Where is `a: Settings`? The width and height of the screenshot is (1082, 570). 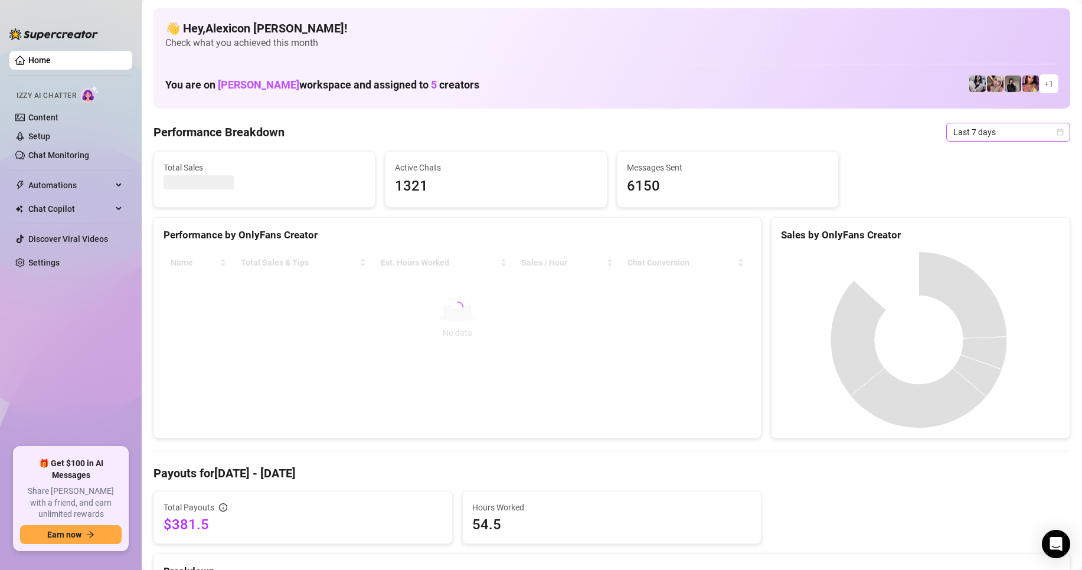
a: Settings is located at coordinates (44, 263).